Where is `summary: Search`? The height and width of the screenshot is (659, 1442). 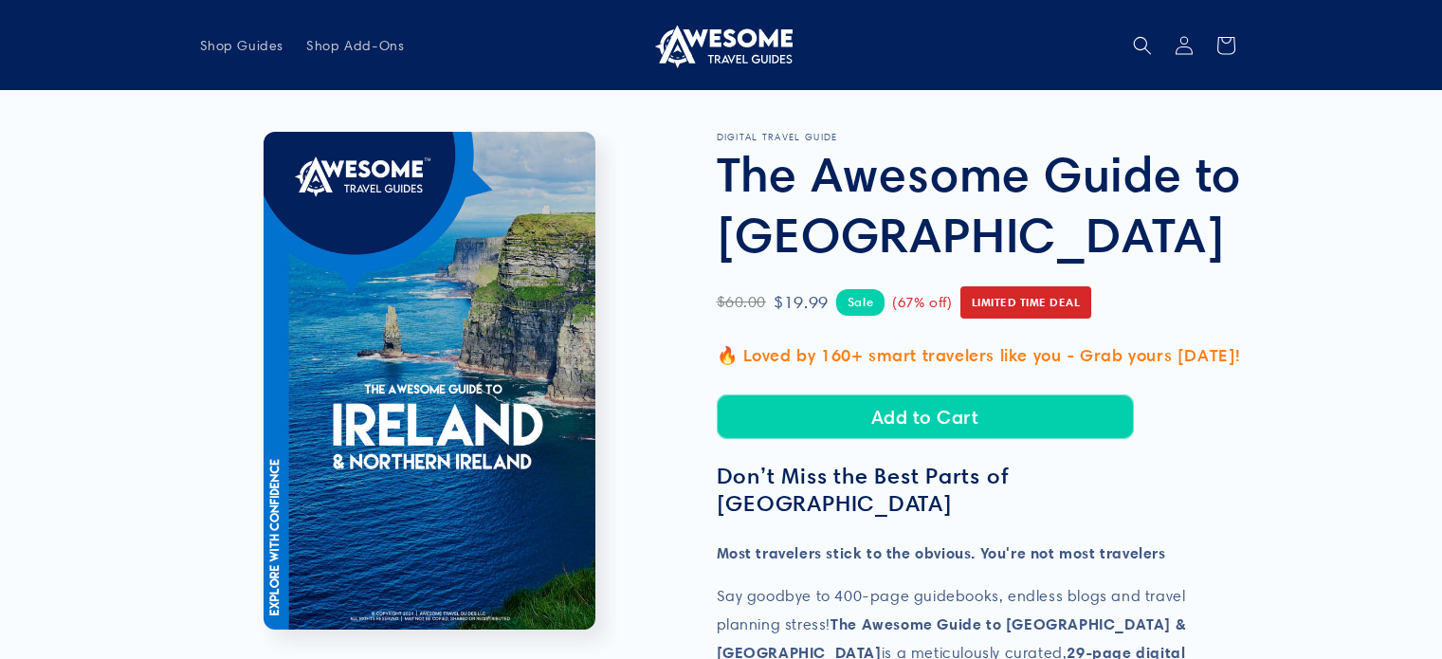
summary: Search is located at coordinates (1143, 46).